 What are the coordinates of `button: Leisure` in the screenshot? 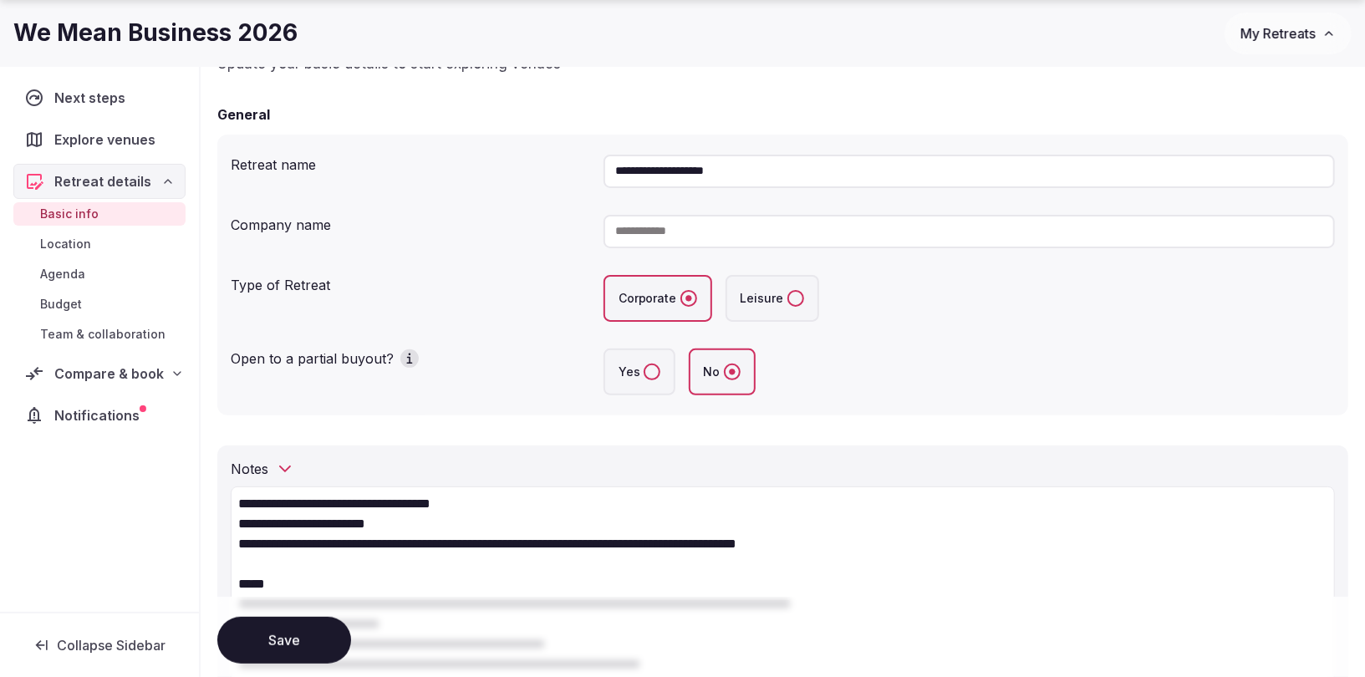 It's located at (796, 298).